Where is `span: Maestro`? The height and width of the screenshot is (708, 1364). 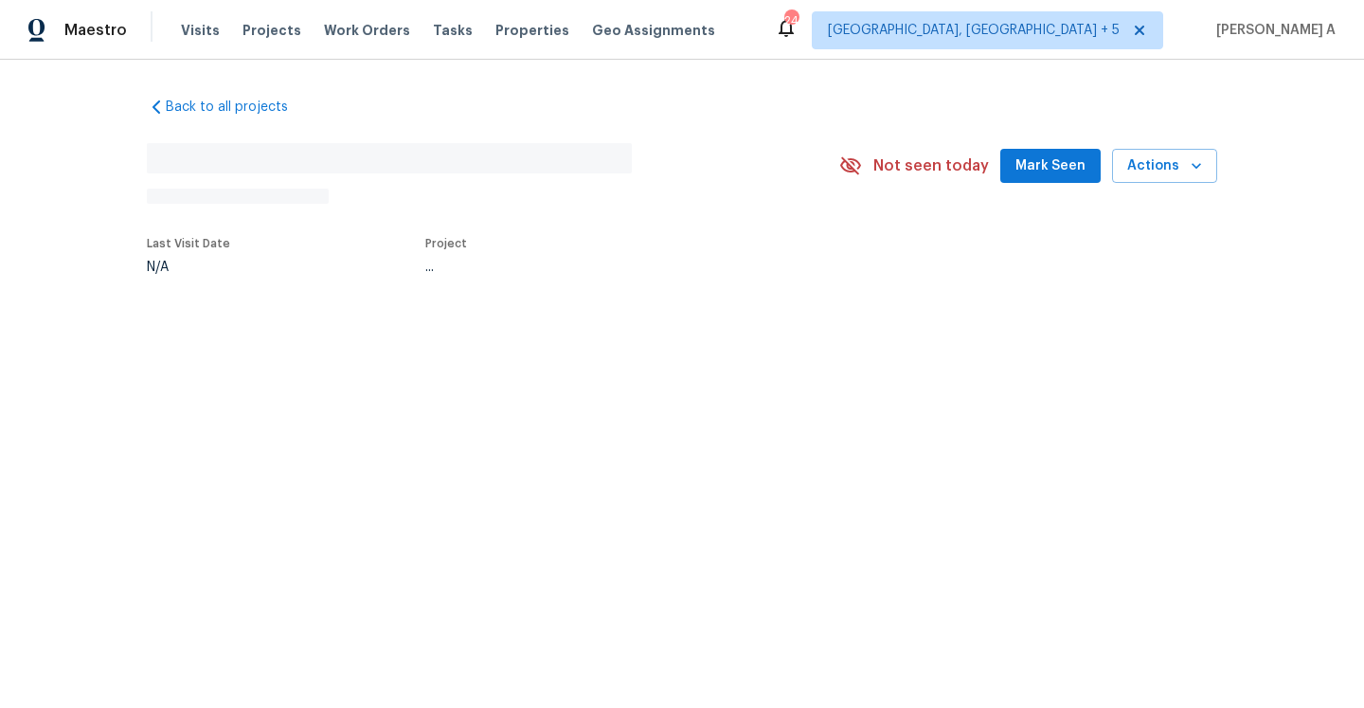 span: Maestro is located at coordinates (96, 30).